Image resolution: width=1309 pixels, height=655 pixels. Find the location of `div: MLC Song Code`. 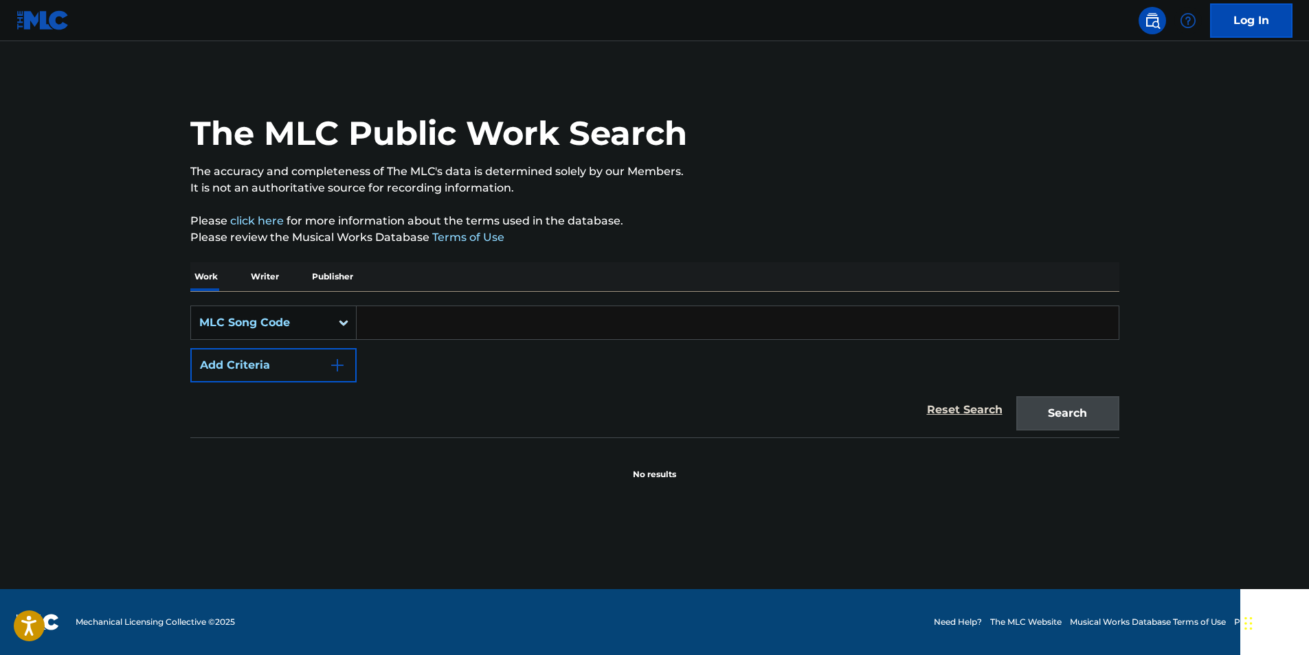

div: MLC Song Code is located at coordinates (261, 323).